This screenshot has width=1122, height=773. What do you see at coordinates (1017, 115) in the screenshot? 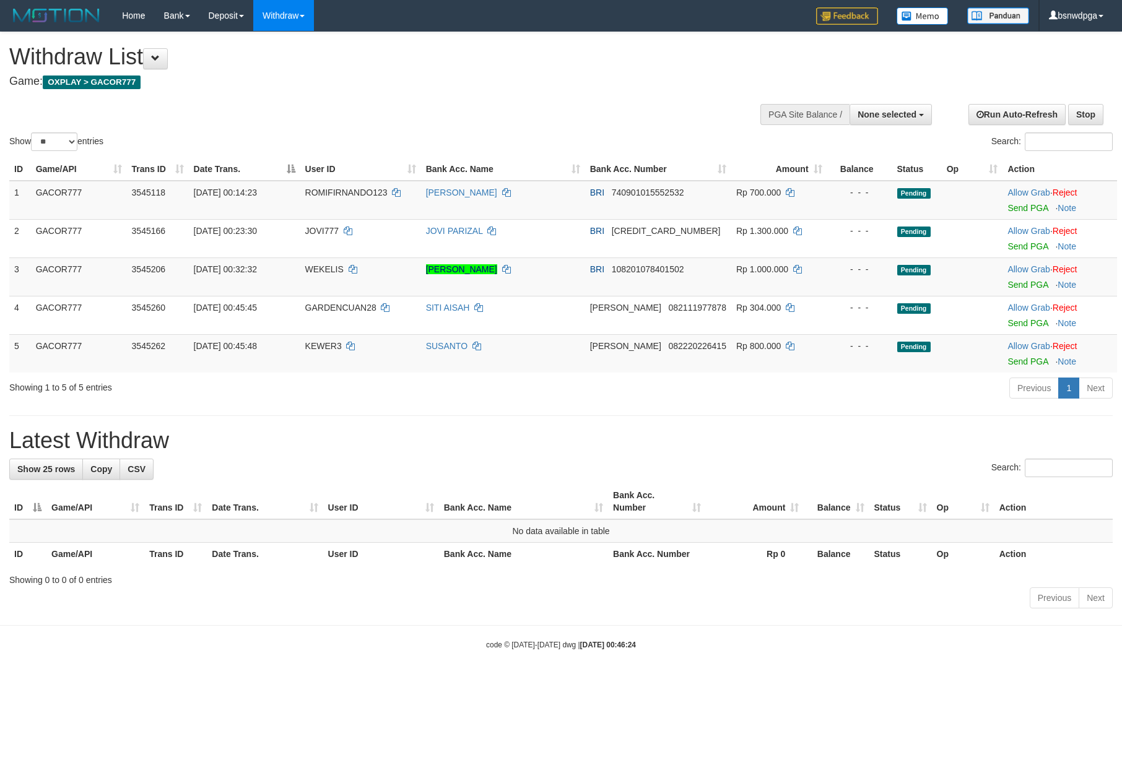
I see `a: Run Auto-Refresh` at bounding box center [1017, 115].